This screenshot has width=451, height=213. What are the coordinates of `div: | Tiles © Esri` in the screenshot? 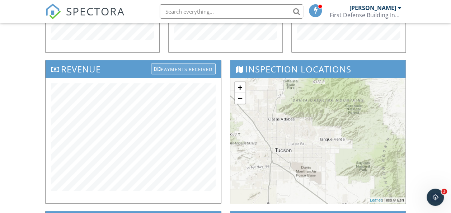 It's located at (387, 200).